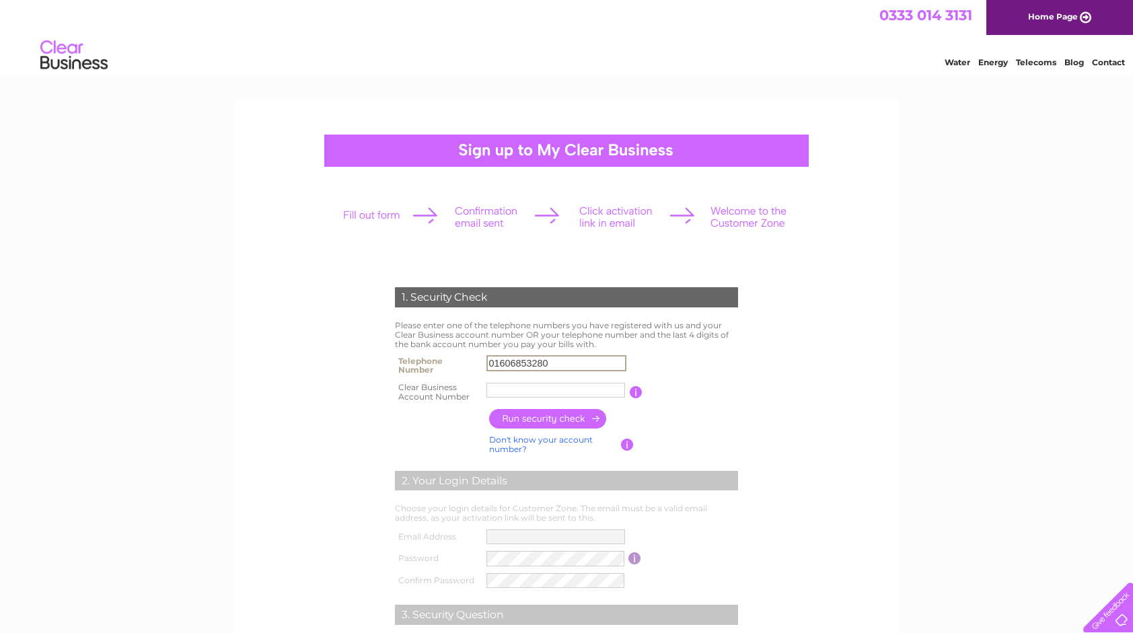 The image size is (1133, 633). I want to click on td: Choose your login details for Customer Zone. The email must be a valid email address, as your act..., so click(567, 513).